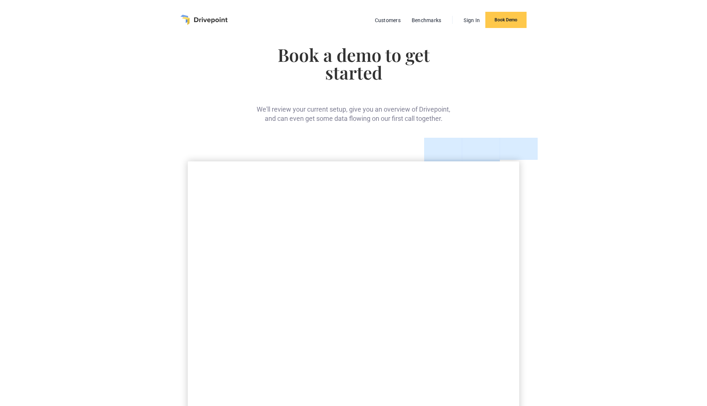 The image size is (707, 406). What do you see at coordinates (354, 108) in the screenshot?
I see `div: We'll review your current setup, give you an overview of Drivepoint, and can even get some data f...` at bounding box center [354, 108].